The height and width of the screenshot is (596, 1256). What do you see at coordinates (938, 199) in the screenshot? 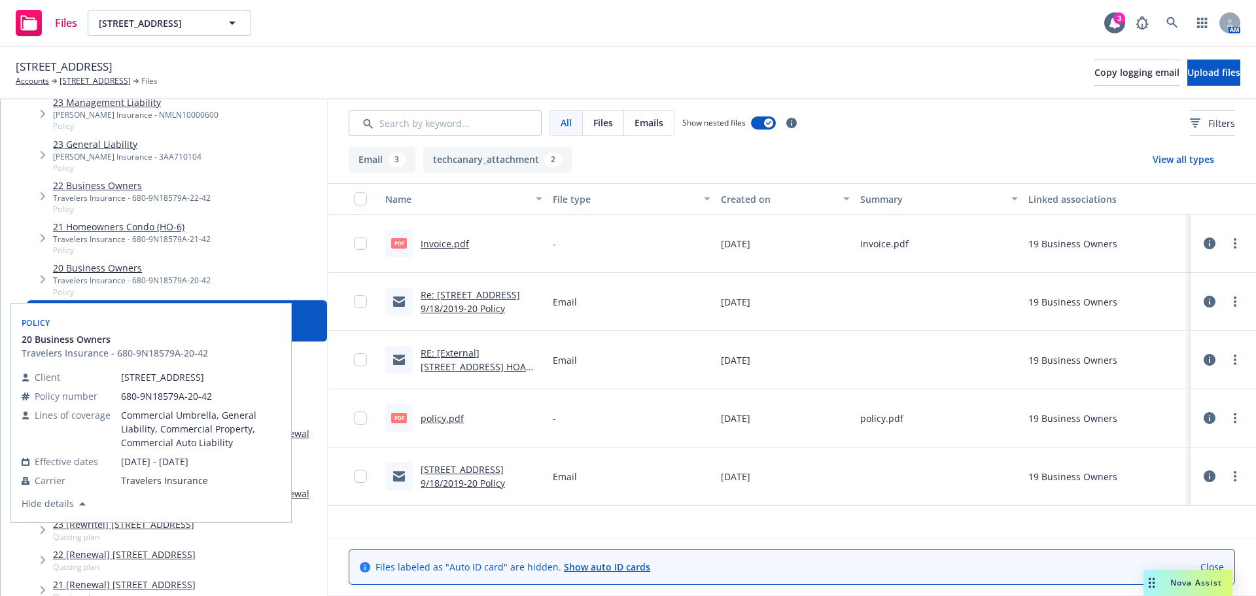
I see `button: Summary` at bounding box center [938, 199].